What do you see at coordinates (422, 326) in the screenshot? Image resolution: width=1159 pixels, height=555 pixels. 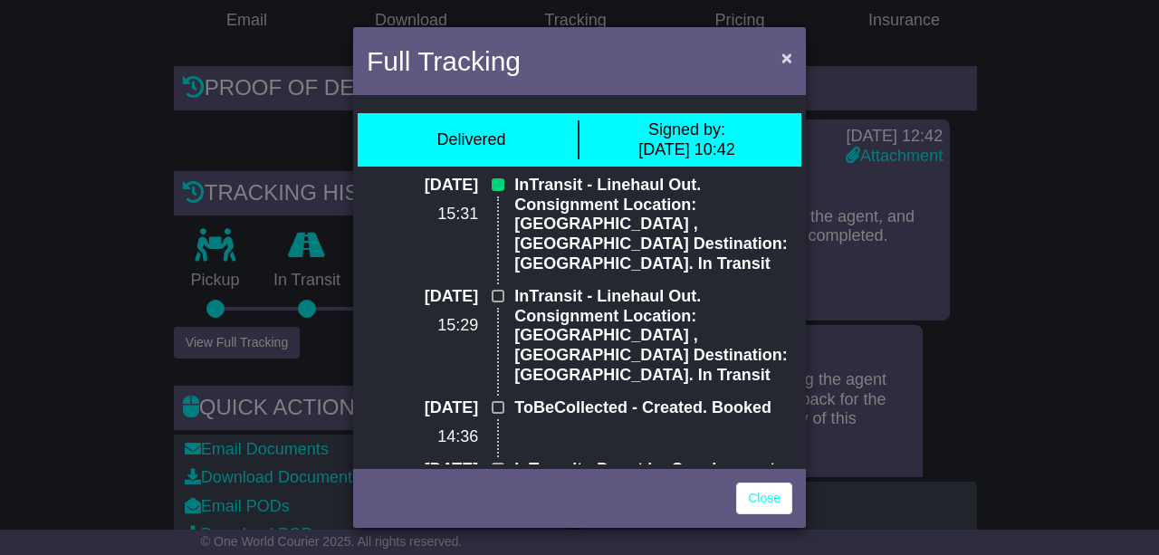 I see `p: 15:29` at bounding box center [422, 326].